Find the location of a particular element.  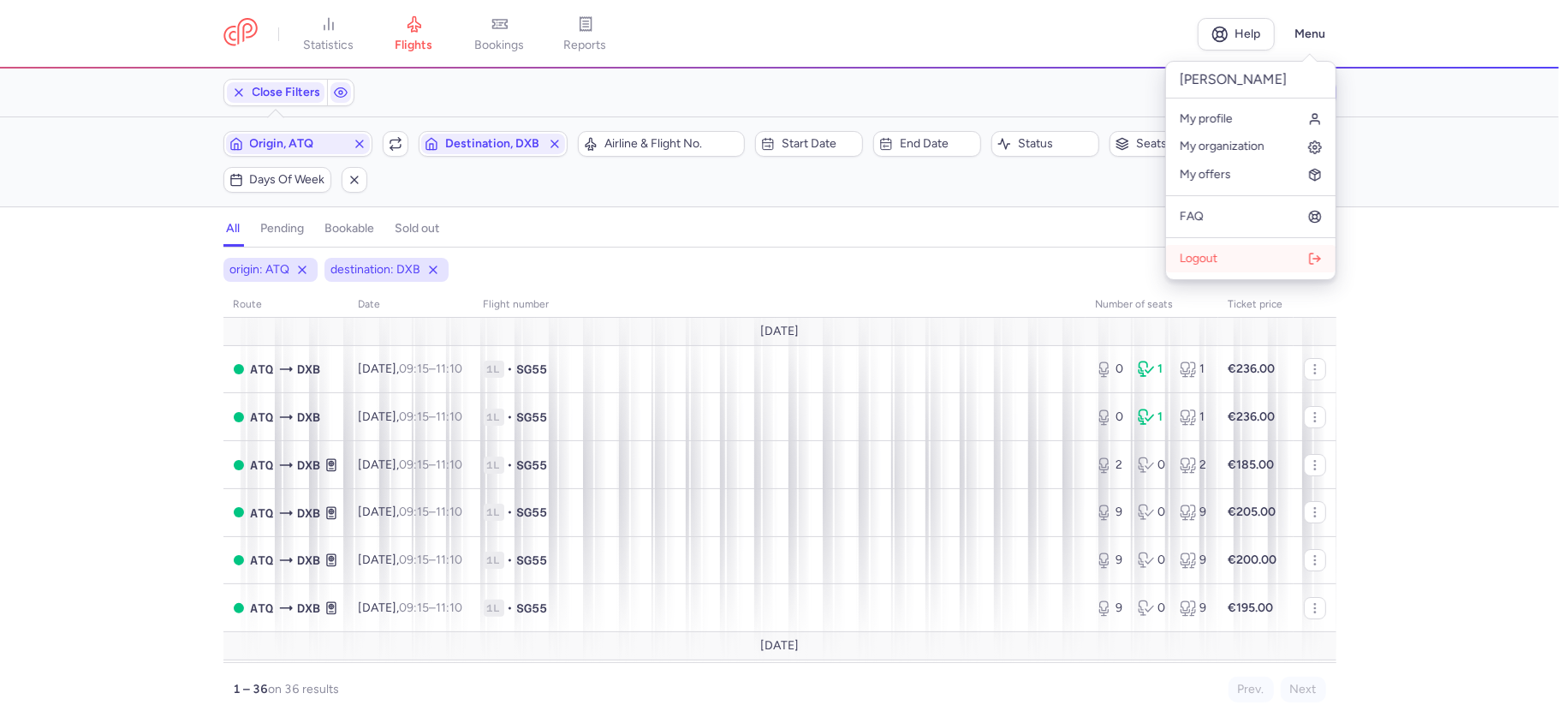

button: Start date is located at coordinates (809, 144).